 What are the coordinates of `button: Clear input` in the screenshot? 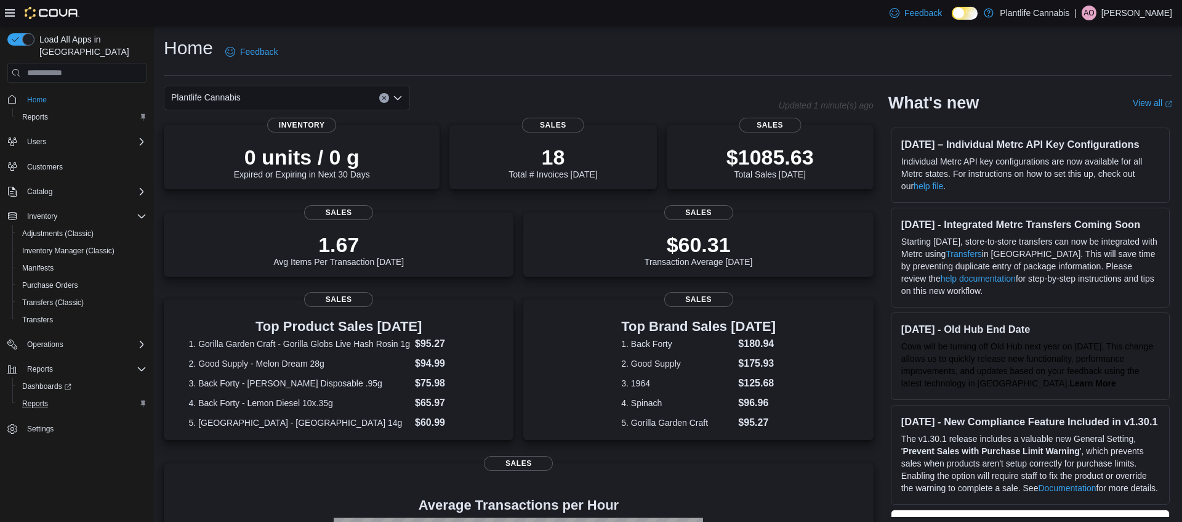 It's located at (384, 98).